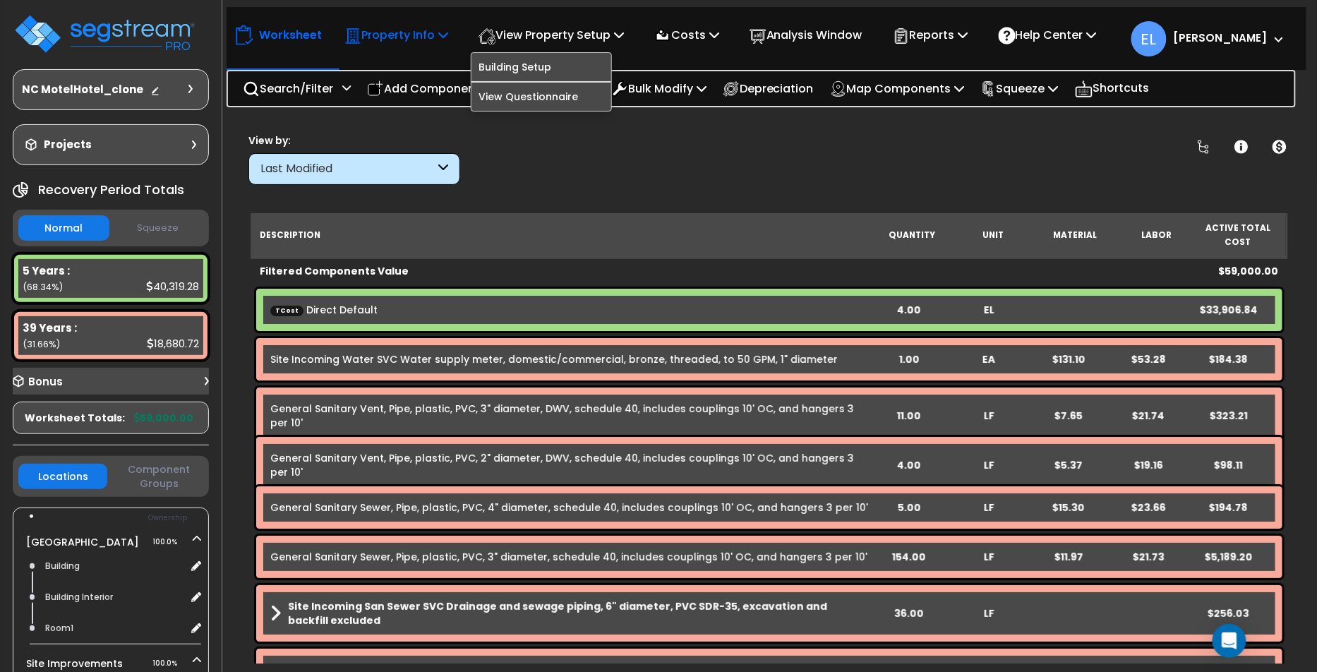 The height and width of the screenshot is (672, 1317). What do you see at coordinates (288, 88) in the screenshot?
I see `p: Search/Filter` at bounding box center [288, 88].